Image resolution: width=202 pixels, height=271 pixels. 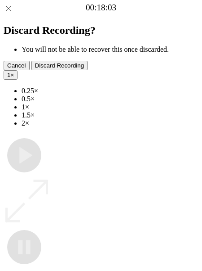 I want to click on li: You will not be able to recover this once discarded., so click(x=110, y=49).